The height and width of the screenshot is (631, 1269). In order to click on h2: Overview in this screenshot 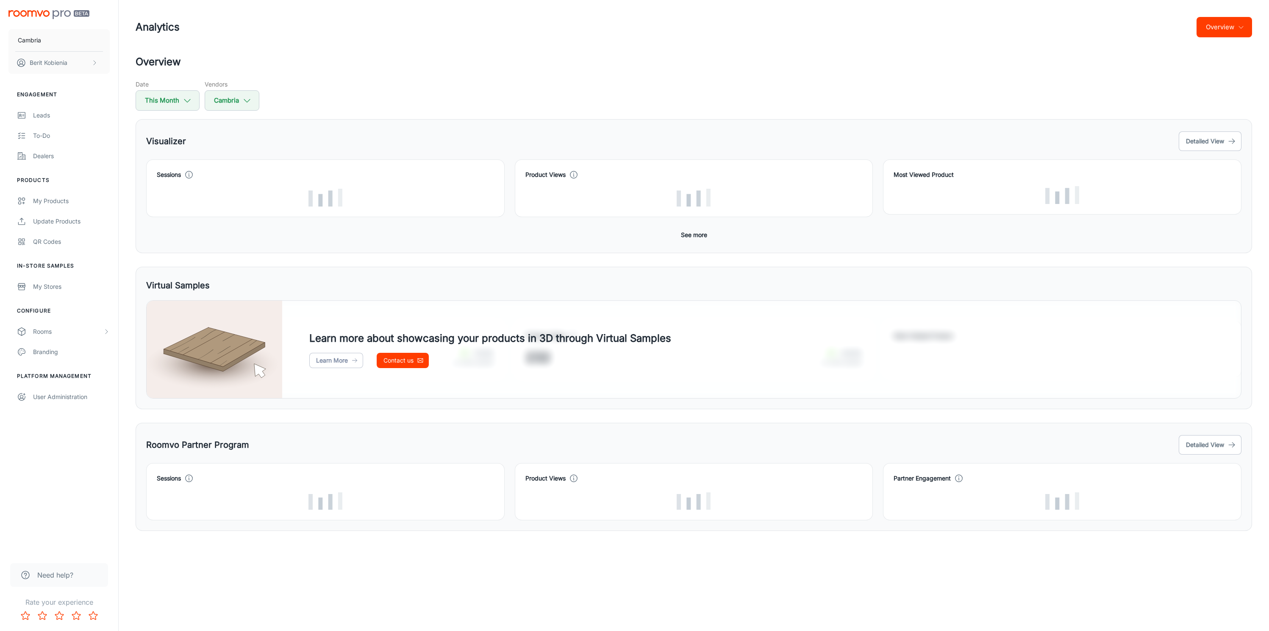, I will do `click(694, 62)`.